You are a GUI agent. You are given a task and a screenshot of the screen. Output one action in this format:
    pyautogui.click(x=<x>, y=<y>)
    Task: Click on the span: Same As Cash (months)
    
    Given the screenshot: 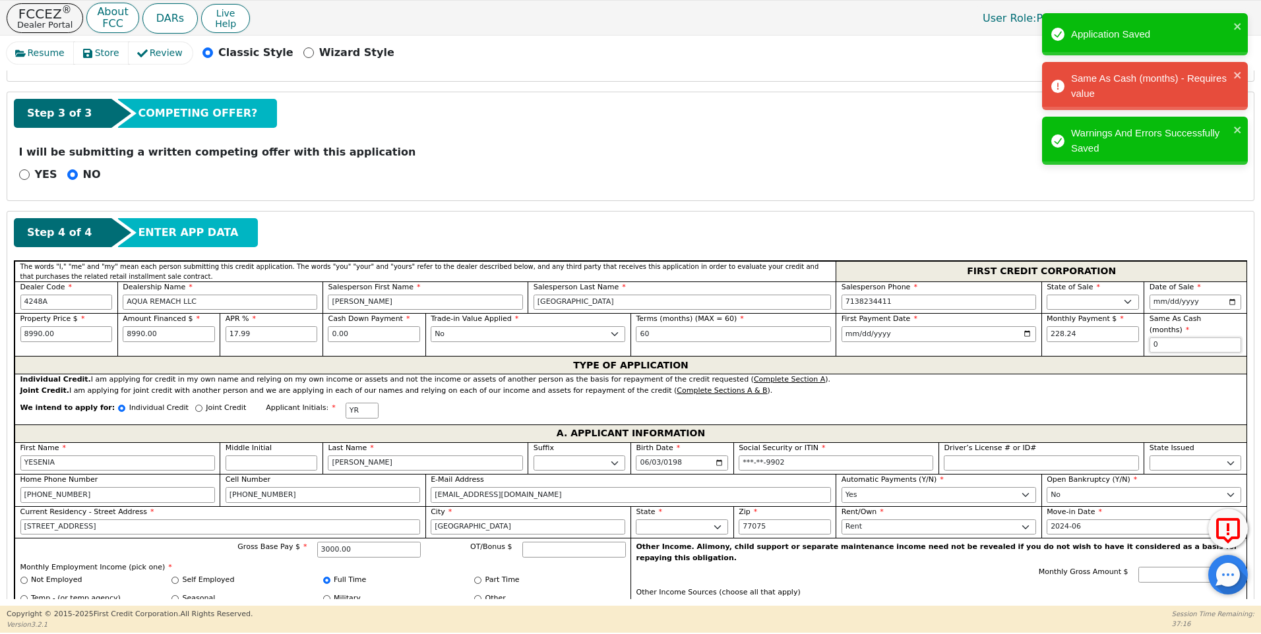 What is the action you would take?
    pyautogui.click(x=1175, y=324)
    